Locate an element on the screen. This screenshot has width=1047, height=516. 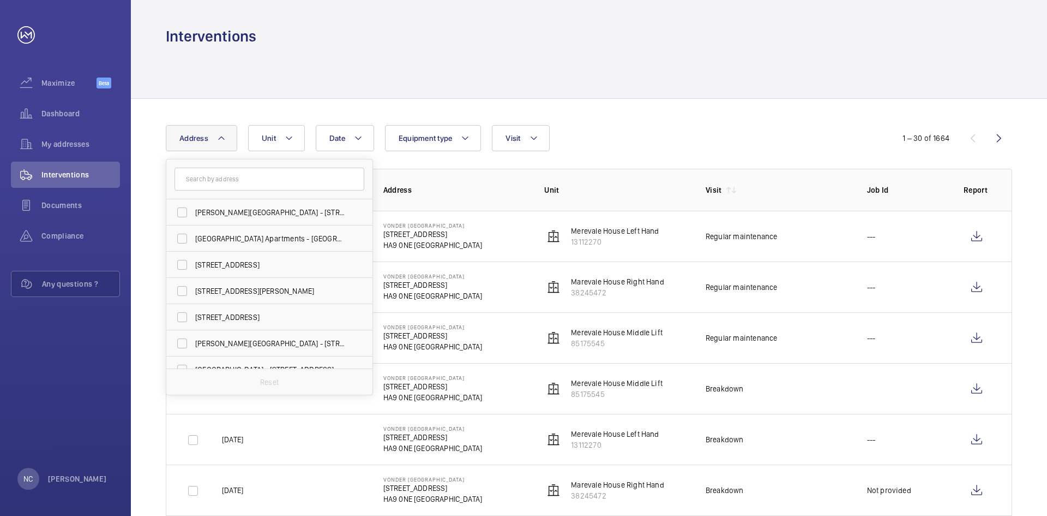
button: Date is located at coordinates (345, 138).